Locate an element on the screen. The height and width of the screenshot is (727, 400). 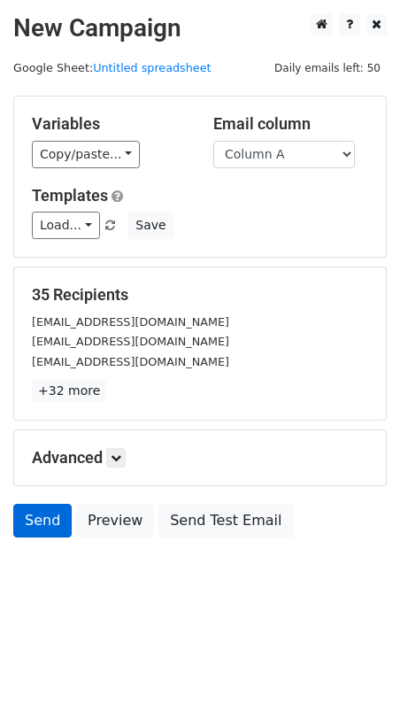
h5: 35 Recipients is located at coordinates (200, 295).